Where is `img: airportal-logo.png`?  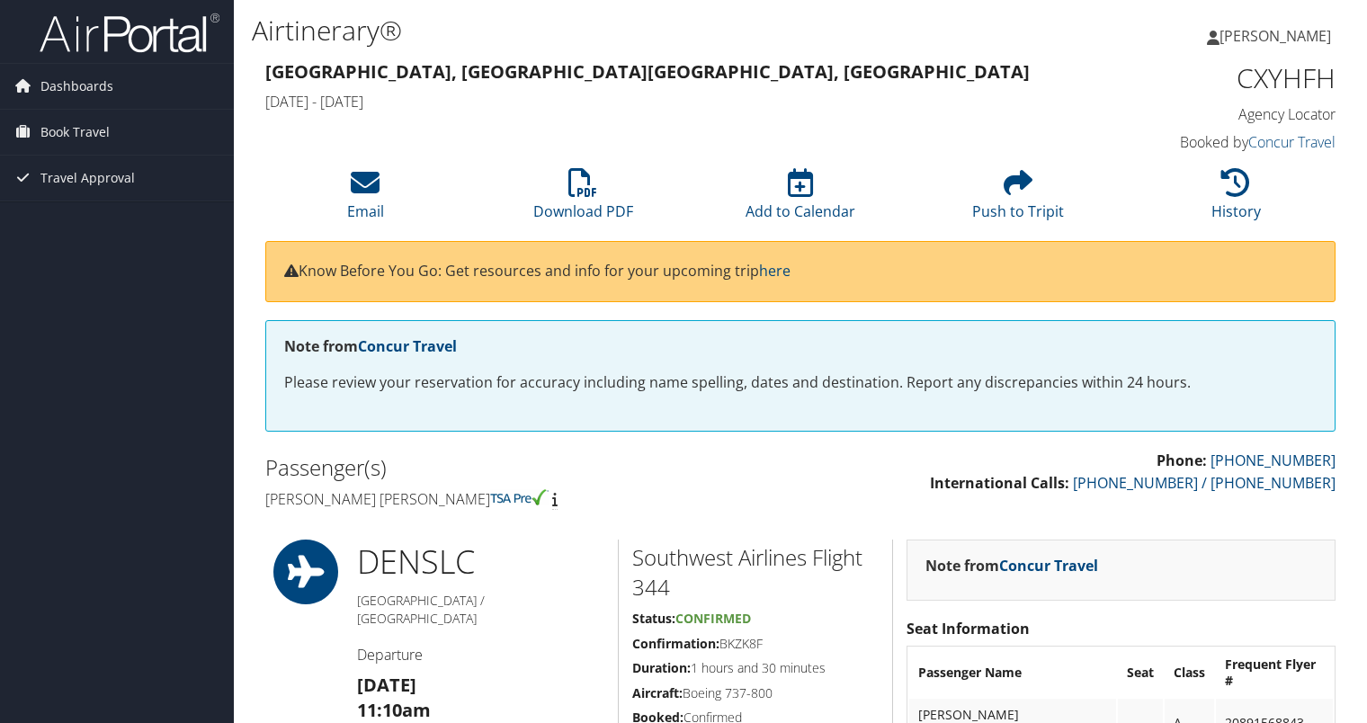 img: airportal-logo.png is located at coordinates (130, 32).